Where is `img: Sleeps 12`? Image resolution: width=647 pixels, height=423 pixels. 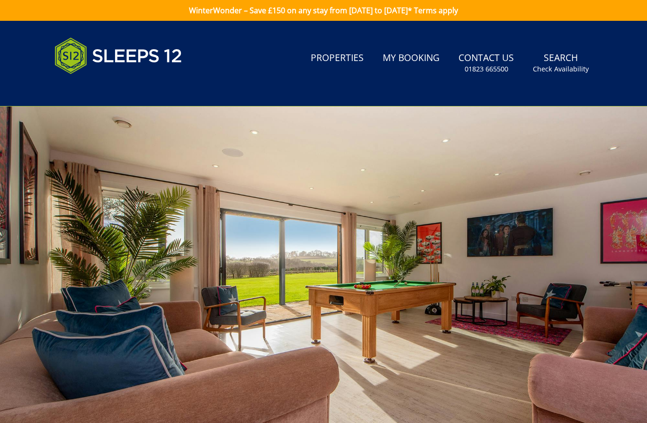 img: Sleeps 12 is located at coordinates (118, 56).